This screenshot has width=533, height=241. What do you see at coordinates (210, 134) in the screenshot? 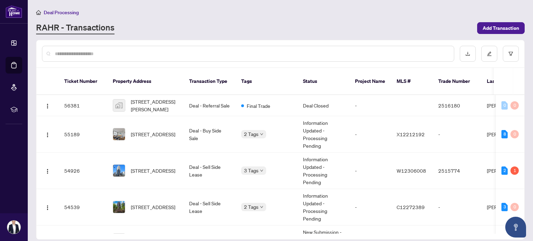
I see `td: Deal - Buy Side Sale` at bounding box center [210, 134].